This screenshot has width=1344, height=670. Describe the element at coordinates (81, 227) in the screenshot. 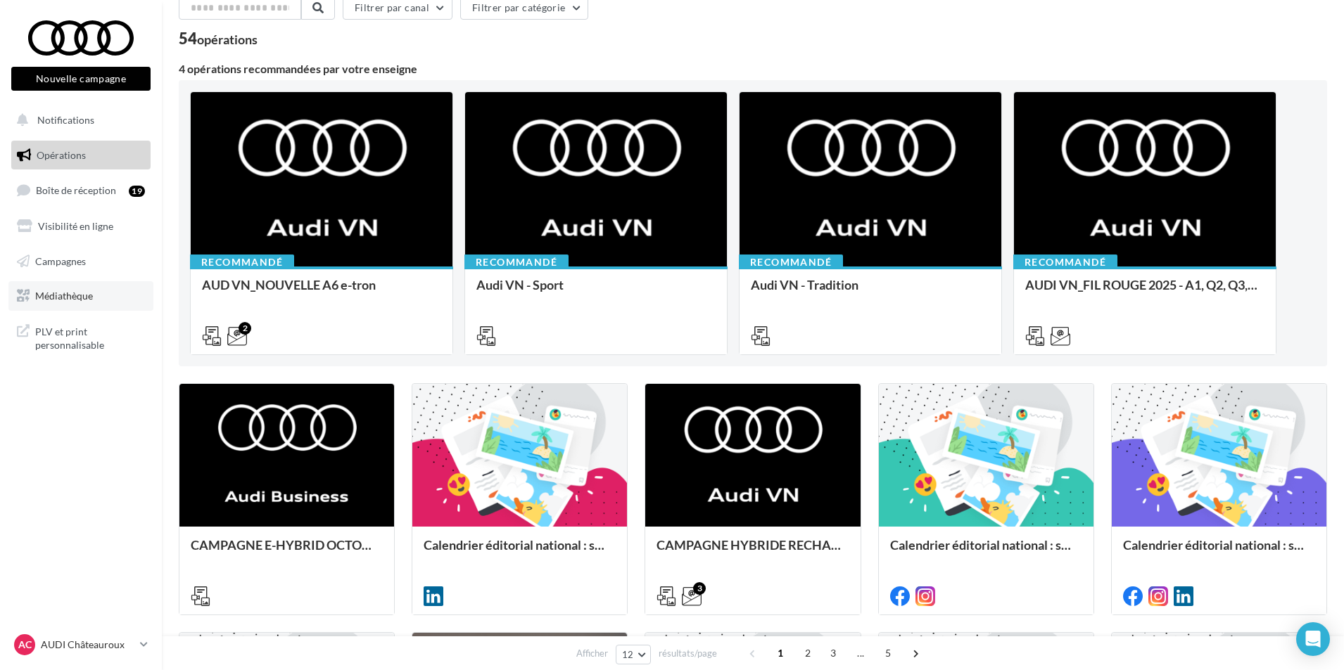

I see `a: Visibilité en ligne` at that location.